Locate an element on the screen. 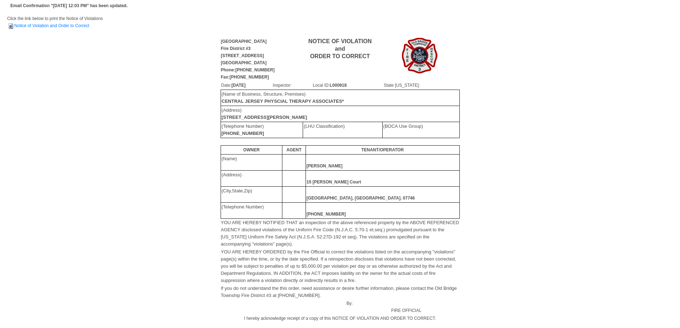 The width and height of the screenshot is (680, 328). b: AGENT is located at coordinates (294, 150).